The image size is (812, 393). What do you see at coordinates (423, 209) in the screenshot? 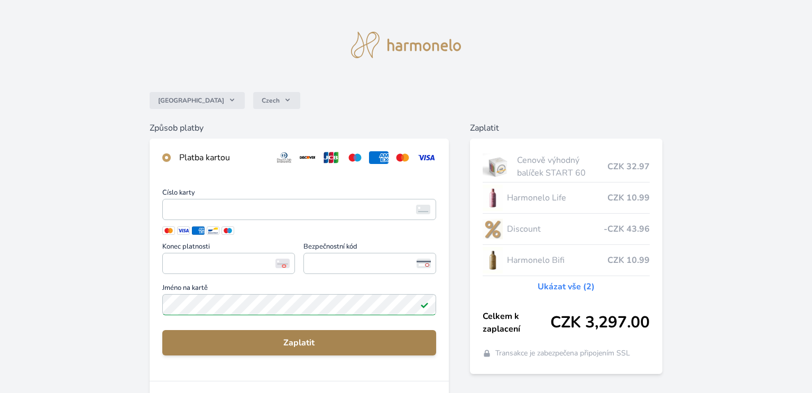
I see `img: card` at bounding box center [423, 209].